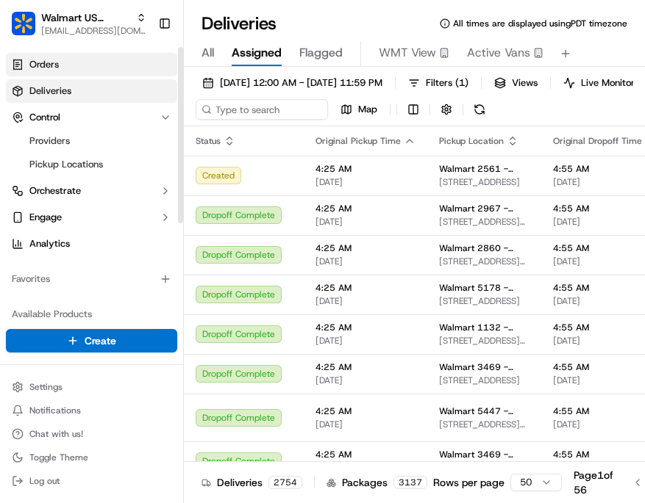  What do you see at coordinates (91, 481) in the screenshot?
I see `button: Log out` at bounding box center [91, 481].